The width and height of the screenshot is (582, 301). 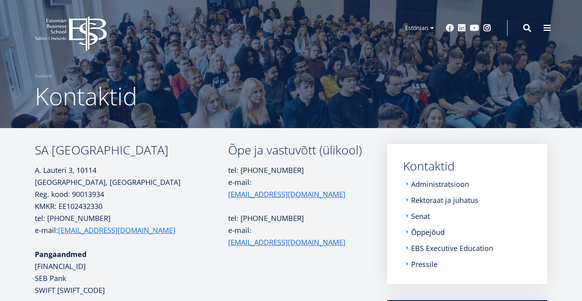 What do you see at coordinates (43, 76) in the screenshot?
I see `a: Avaleht` at bounding box center [43, 76].